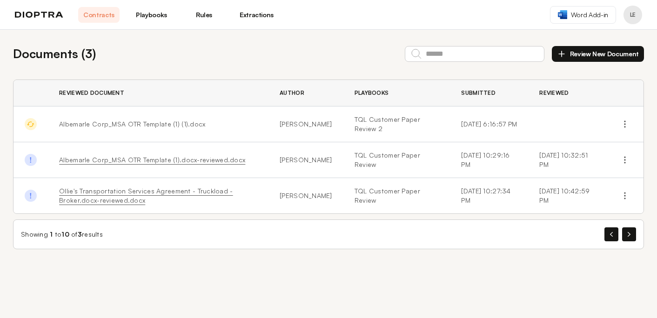  Describe the element at coordinates (146, 195) in the screenshot. I see `a: Ollie's Transportation Services Agreement - Truckload - Broker.docx-reviewed.docx` at that location.